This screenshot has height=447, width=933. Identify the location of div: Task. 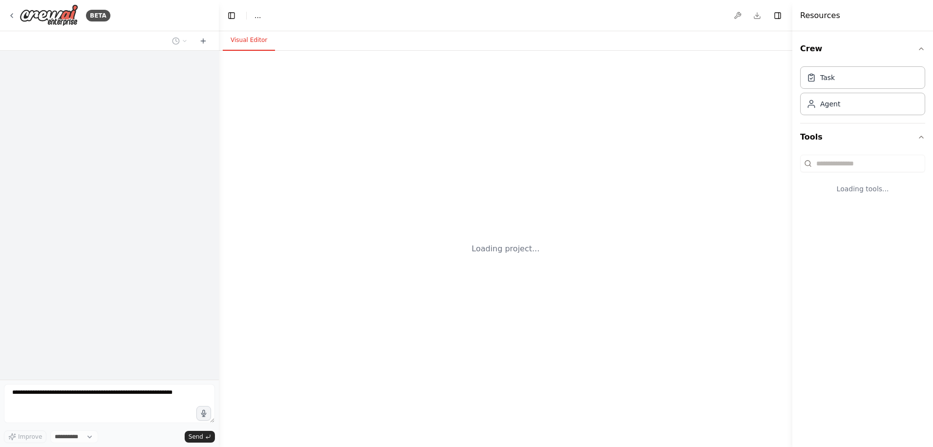
(827, 78).